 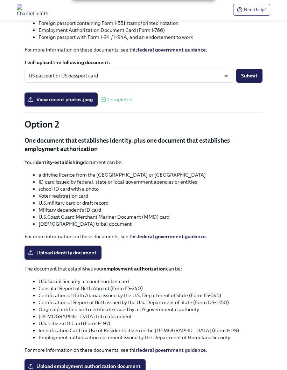 What do you see at coordinates (249, 76) in the screenshot?
I see `button: Submit` at bounding box center [249, 76].